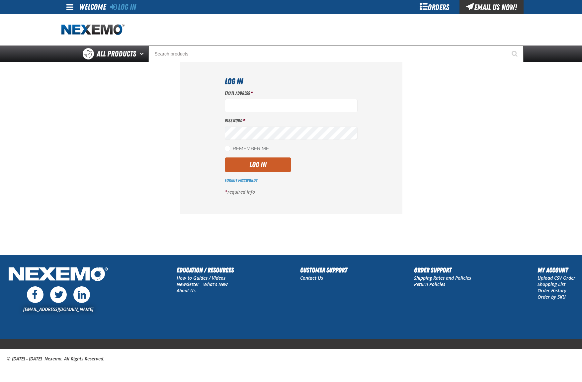 This screenshot has width=582, height=382. Describe the element at coordinates (429, 284) in the screenshot. I see `a: Return Policies` at that location.